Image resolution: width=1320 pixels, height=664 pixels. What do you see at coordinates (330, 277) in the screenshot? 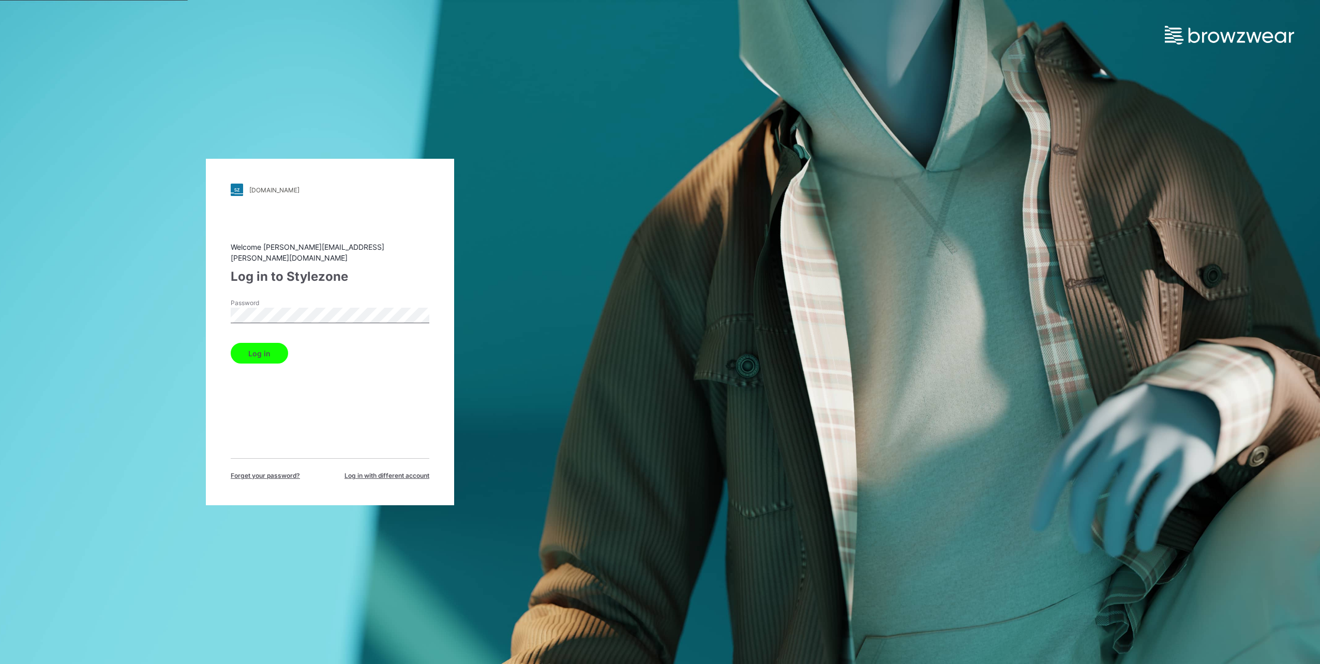
I see `div: Log in to Stylezone` at bounding box center [330, 277].